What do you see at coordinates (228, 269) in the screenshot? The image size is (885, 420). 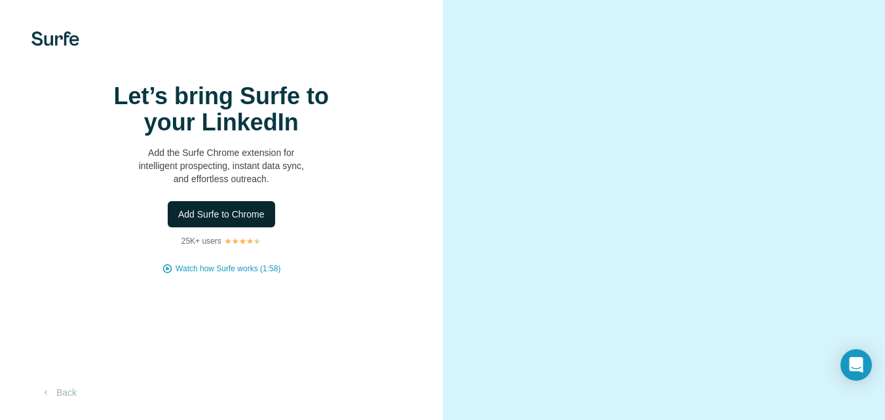 I see `button: Watch how Surfe works (1:58)` at bounding box center [228, 269].